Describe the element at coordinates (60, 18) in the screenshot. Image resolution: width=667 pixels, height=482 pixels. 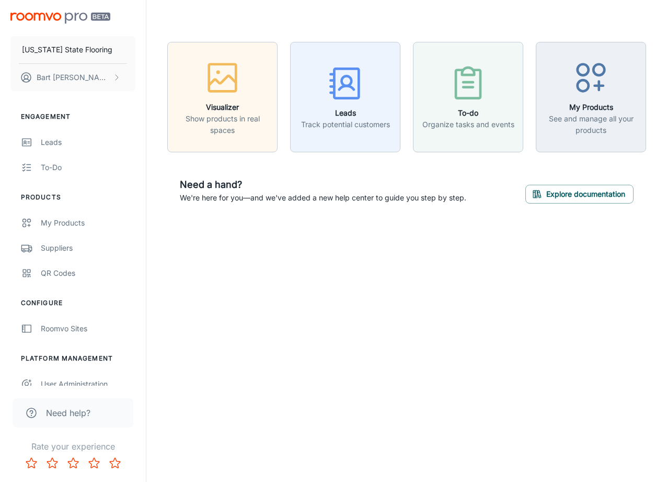
I see `img: Roomvo PRO Beta` at that location.